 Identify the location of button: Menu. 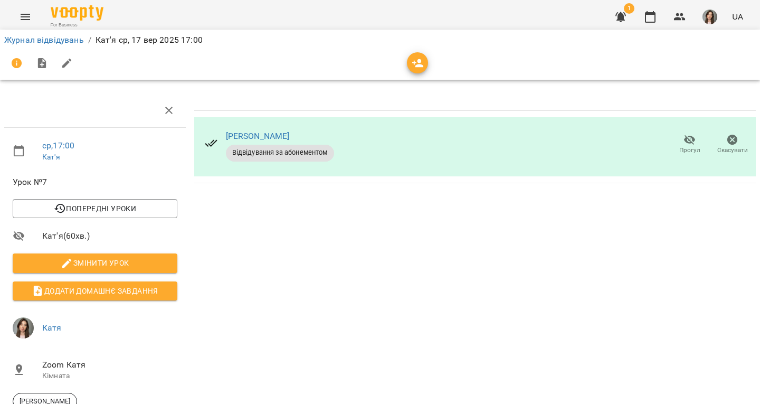
(25, 17).